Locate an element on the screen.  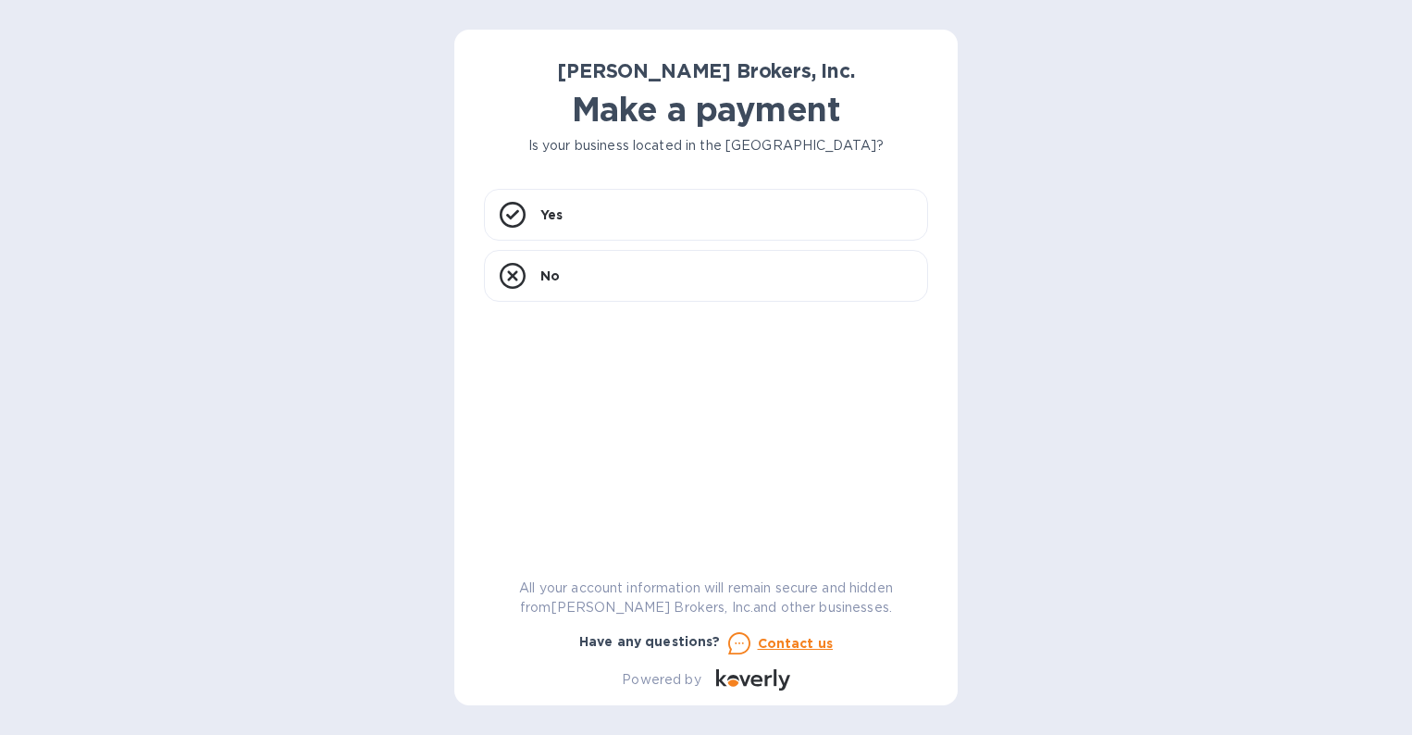
b: Have any questions? is located at coordinates (650, 641).